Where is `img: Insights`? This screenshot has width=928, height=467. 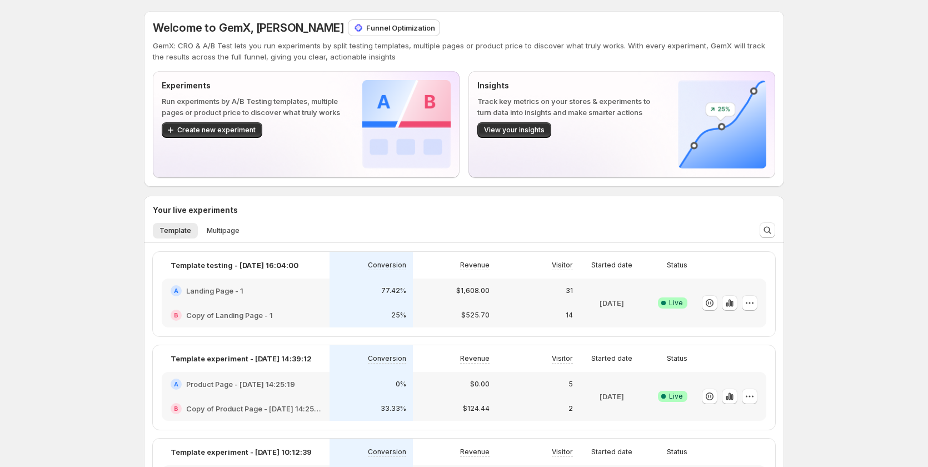
img: Insights is located at coordinates (722, 124).